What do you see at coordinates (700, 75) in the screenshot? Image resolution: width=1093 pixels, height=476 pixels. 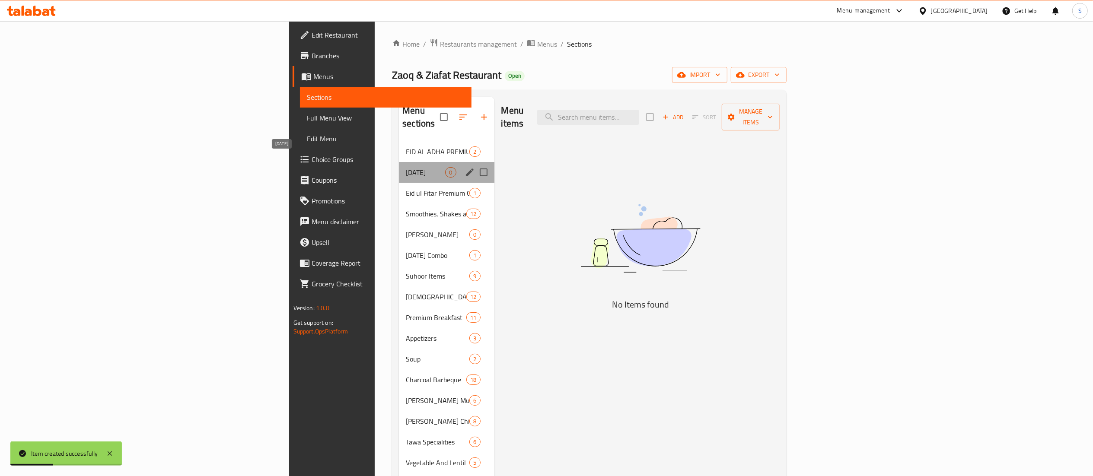 I see `span: import` at bounding box center [700, 75].